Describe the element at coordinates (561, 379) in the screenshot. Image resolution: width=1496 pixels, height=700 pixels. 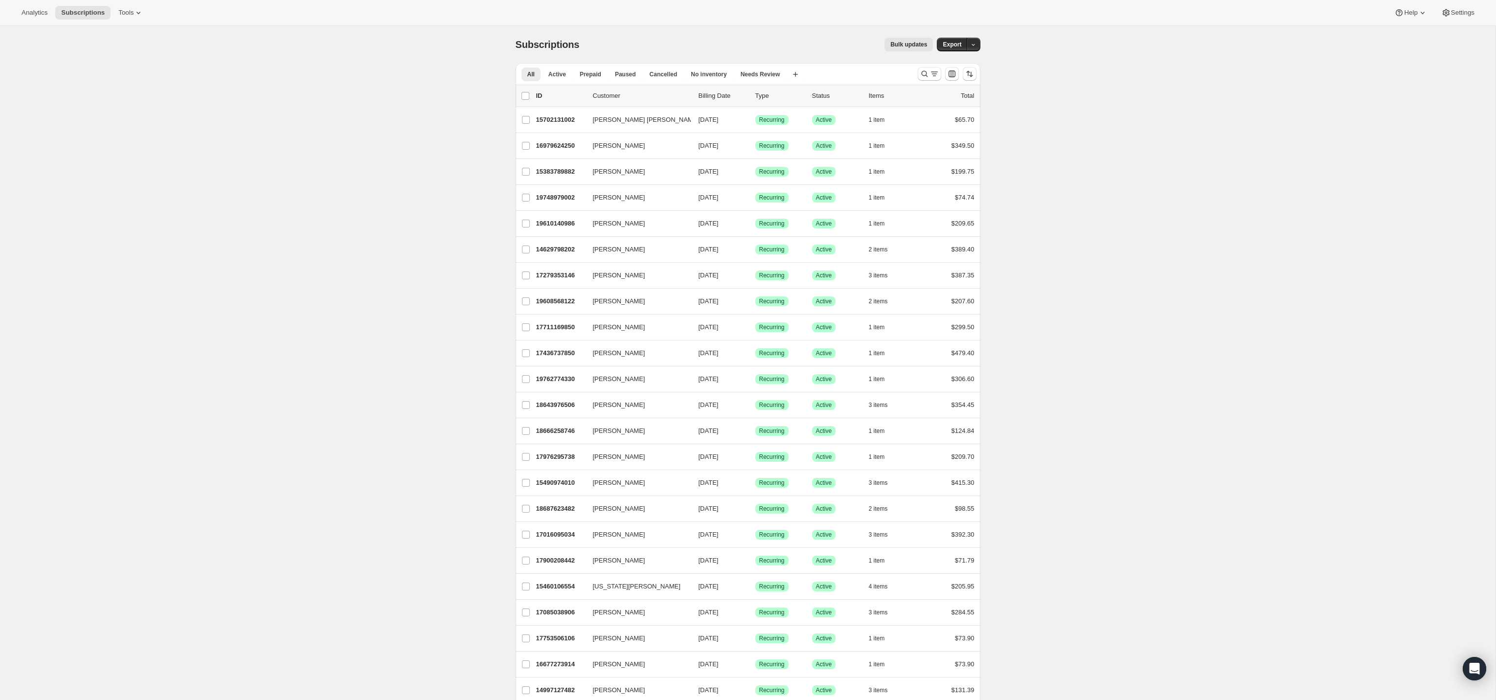
I see `p: 19762774330` at that location.